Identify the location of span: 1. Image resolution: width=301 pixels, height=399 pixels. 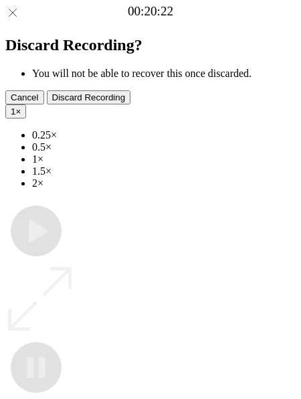
(13, 111).